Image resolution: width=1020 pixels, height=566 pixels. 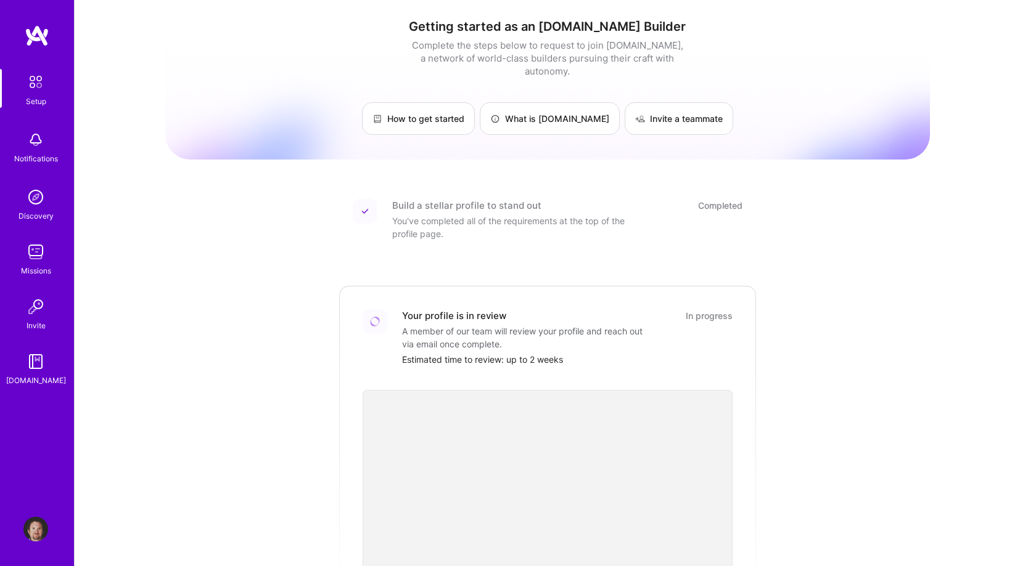 I want to click on img: How to get started, so click(x=377, y=119).